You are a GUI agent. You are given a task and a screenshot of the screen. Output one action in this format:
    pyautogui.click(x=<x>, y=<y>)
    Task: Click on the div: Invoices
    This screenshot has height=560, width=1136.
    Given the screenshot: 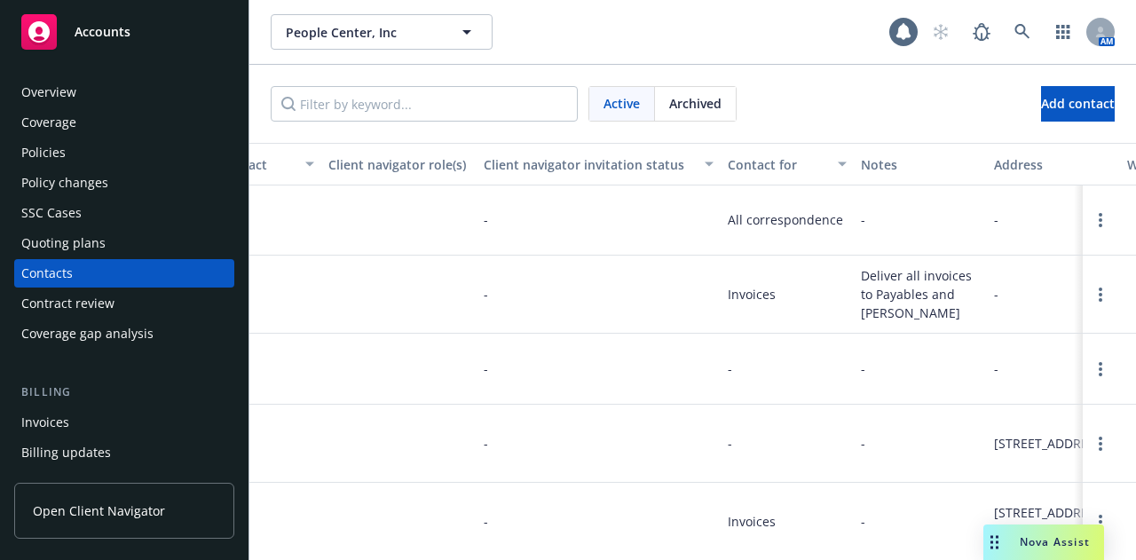 What is the action you would take?
    pyautogui.click(x=45, y=422)
    